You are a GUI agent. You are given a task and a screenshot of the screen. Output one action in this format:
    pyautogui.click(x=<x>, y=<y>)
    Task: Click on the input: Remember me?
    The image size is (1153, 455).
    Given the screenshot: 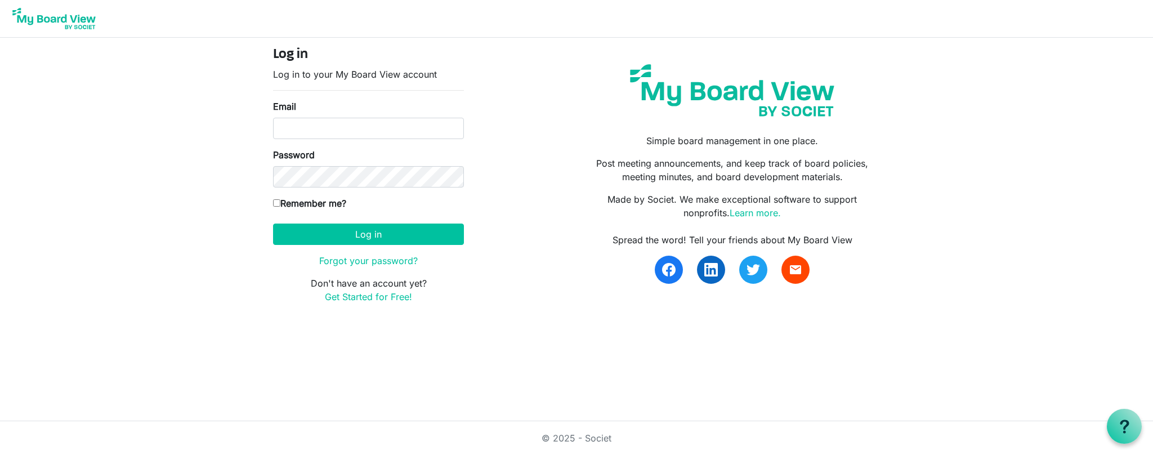 What is the action you would take?
    pyautogui.click(x=276, y=203)
    